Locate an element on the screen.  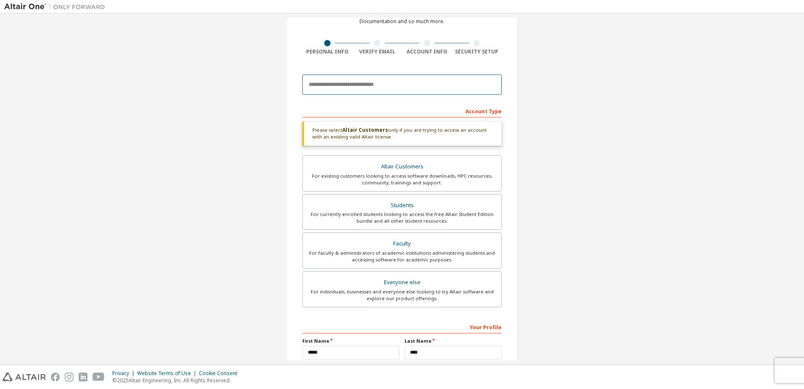
div: Please select only if you are trying to access an account with an existing valid Altair license. is located at coordinates (402, 133).